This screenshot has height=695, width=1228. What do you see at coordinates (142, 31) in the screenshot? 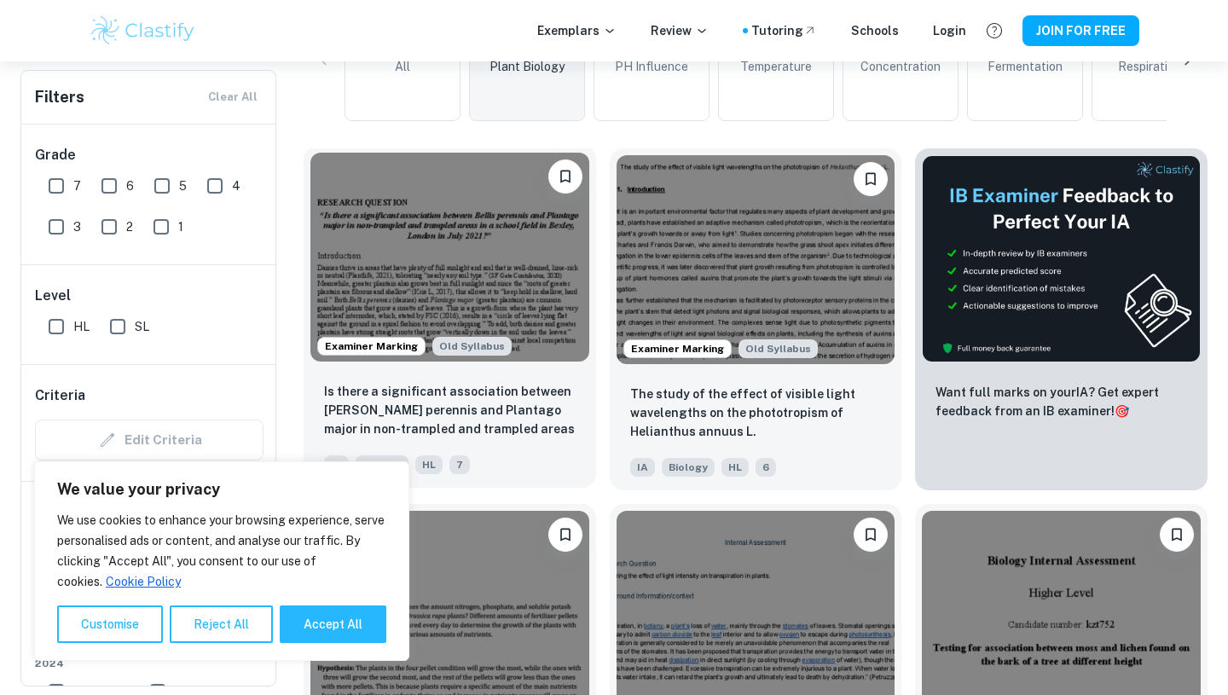
I see `a: Clastify logo` at bounding box center [142, 31].